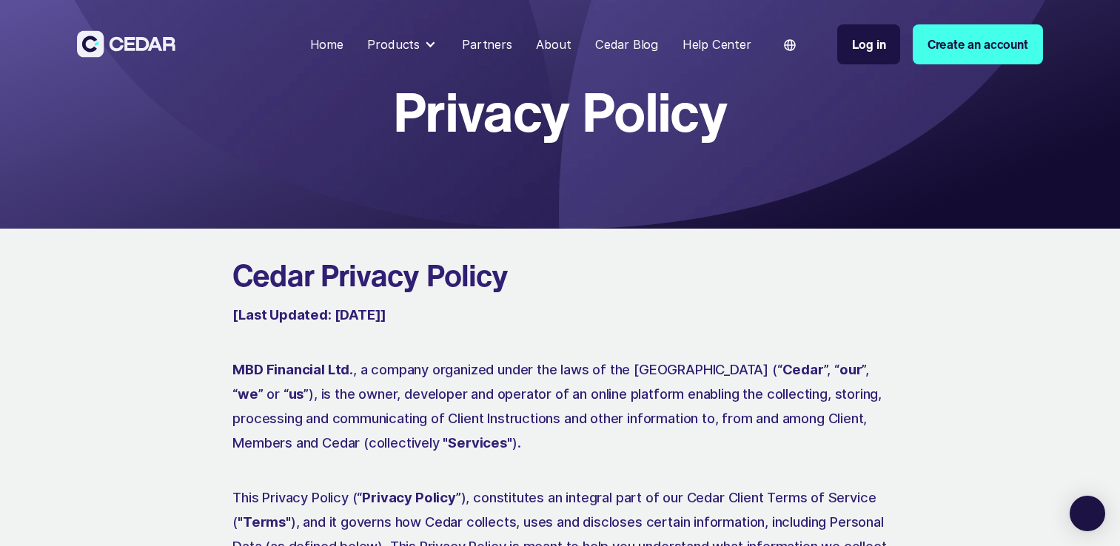 This screenshot has height=546, width=1120. I want to click on a: Partners, so click(487, 44).